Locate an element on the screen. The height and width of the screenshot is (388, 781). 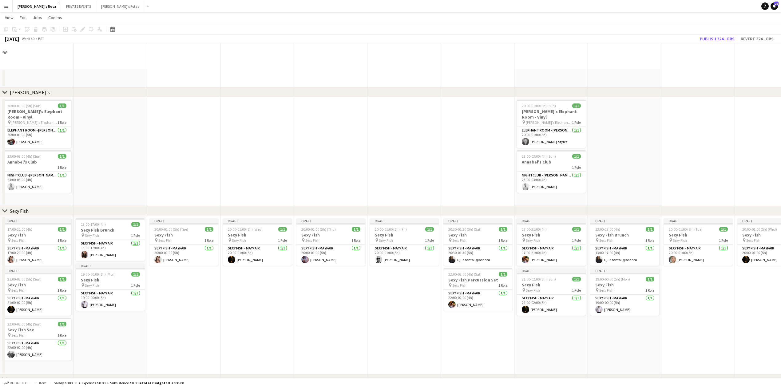
div: Draft13:00-17:00 (4h)1/1Sexy Fish Brunch Sexy Fish1 RoleSEXY FISH - MAYFAIR1/113:00-17:00 (4h)DjL... is located at coordinates (625, 242).